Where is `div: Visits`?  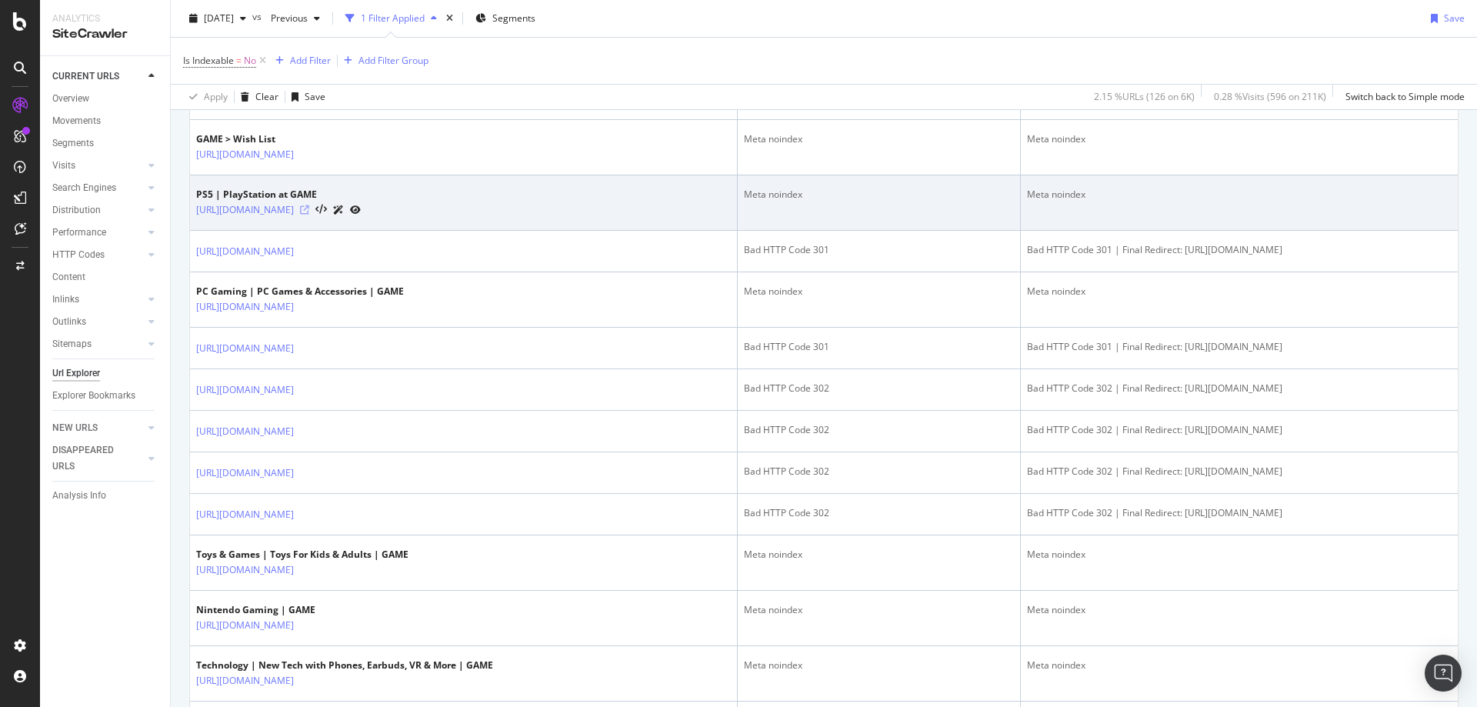
div: Visits is located at coordinates (64, 165).